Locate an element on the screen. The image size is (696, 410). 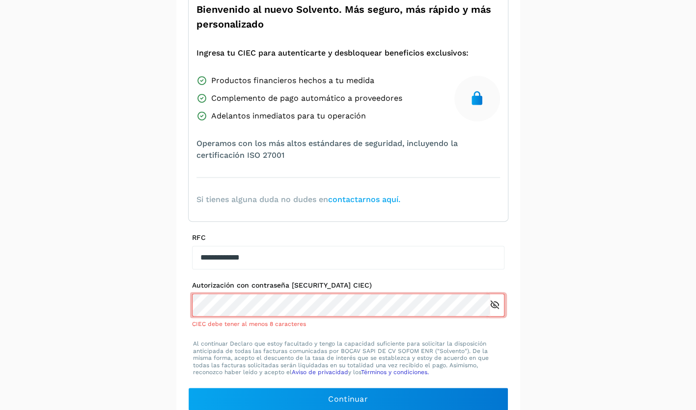
span: Bienvenido al nuevo Solvento. Más seguro, más rápido y más personalizado is located at coordinates (348, 17).